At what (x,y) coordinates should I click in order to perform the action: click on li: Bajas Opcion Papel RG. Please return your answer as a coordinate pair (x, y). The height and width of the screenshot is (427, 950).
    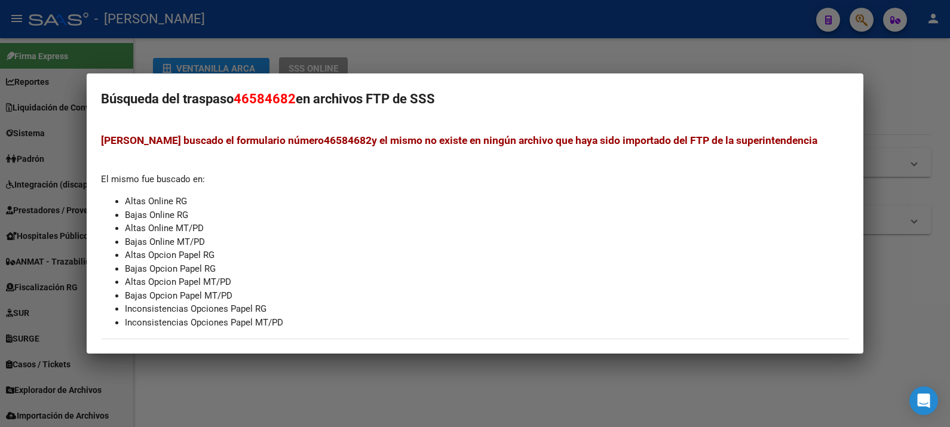
    Looking at the image, I should click on (487, 269).